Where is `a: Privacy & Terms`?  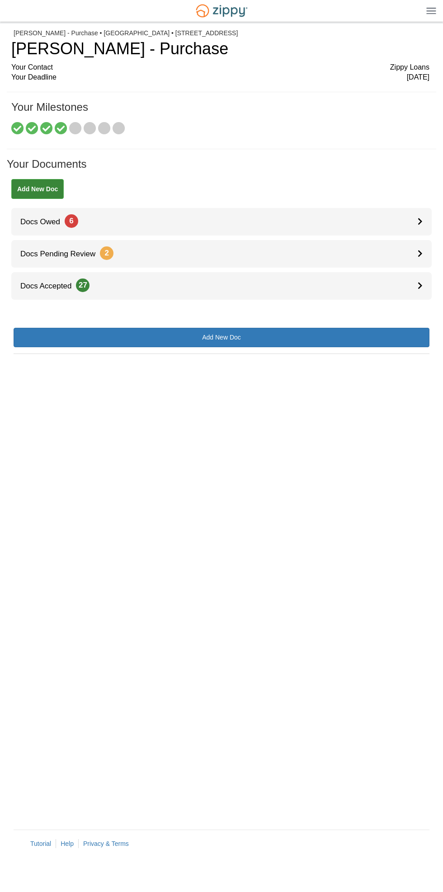 a: Privacy & Terms is located at coordinates (106, 844).